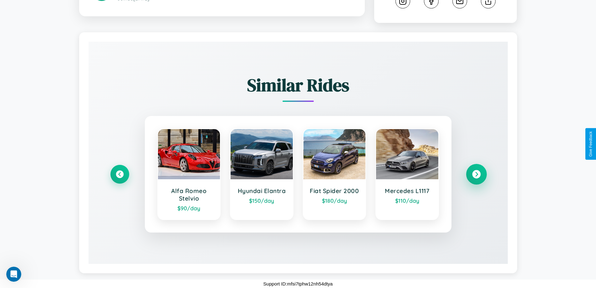 Image resolution: width=596 pixels, height=288 pixels. What do you see at coordinates (298, 283) in the screenshot?
I see `p: Support ID: mfsi7tphw12nh54dtya` at bounding box center [298, 283].